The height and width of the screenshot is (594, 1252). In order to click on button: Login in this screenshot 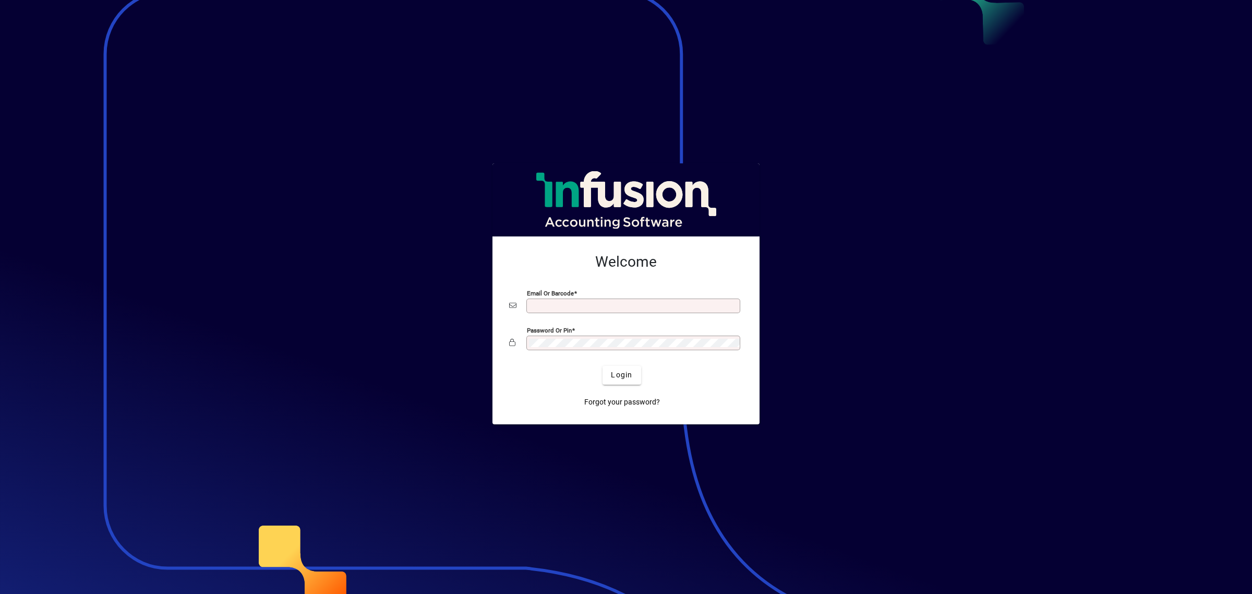, I will do `click(621, 375)`.